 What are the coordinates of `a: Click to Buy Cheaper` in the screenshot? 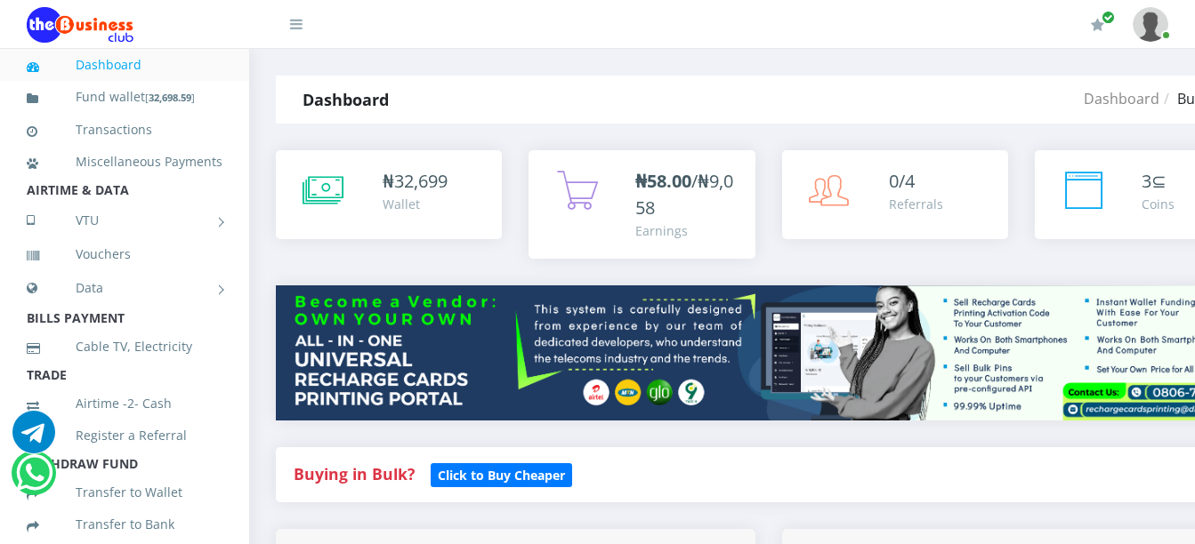 It's located at (501, 474).